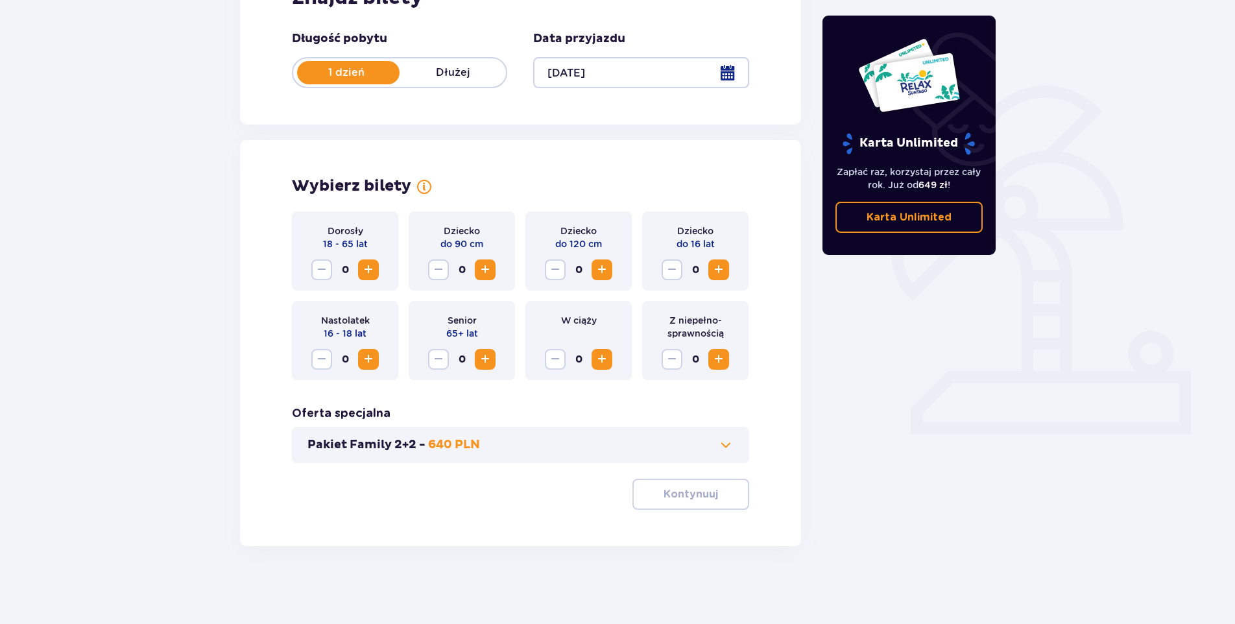  Describe the element at coordinates (462, 320) in the screenshot. I see `p: Senior` at that location.